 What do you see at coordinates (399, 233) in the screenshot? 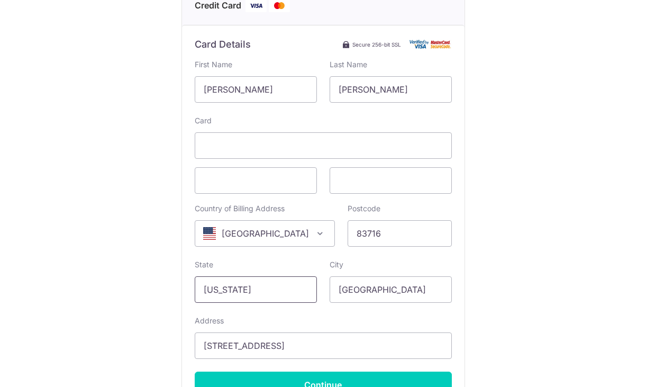
I see `input: Example 123456` at bounding box center [399, 233].